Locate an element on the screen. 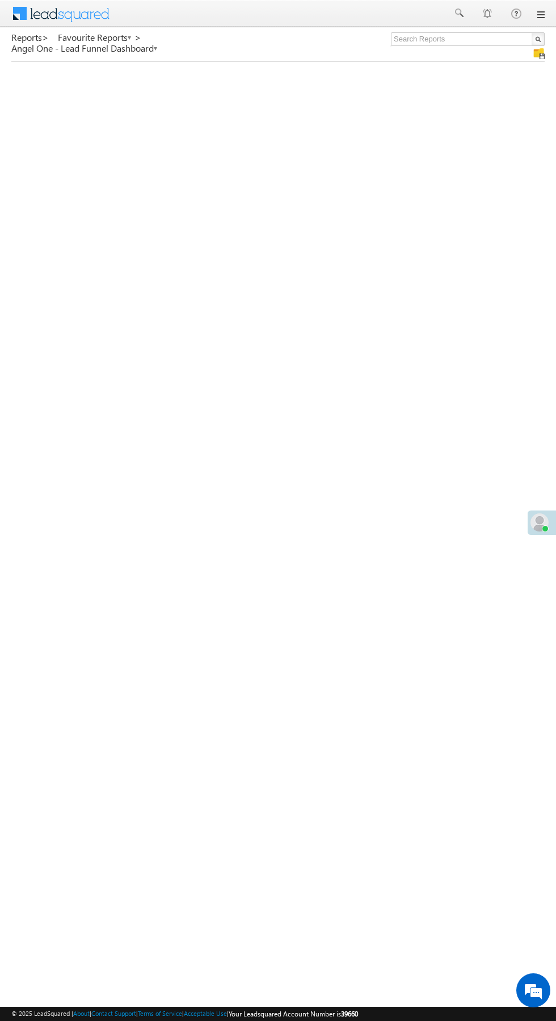 This screenshot has width=556, height=1021. img: Manage all your saved reports! is located at coordinates (539, 53).